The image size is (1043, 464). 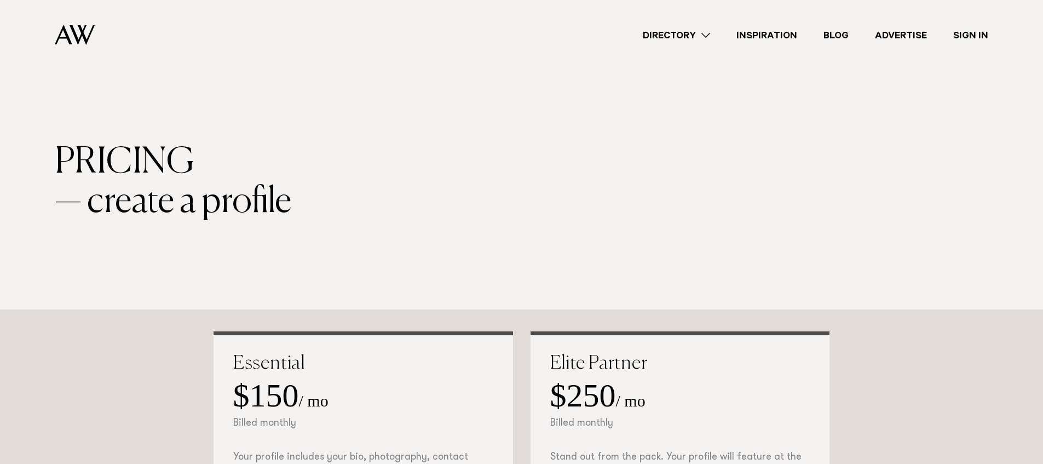 I want to click on a: Directory, so click(x=676, y=35).